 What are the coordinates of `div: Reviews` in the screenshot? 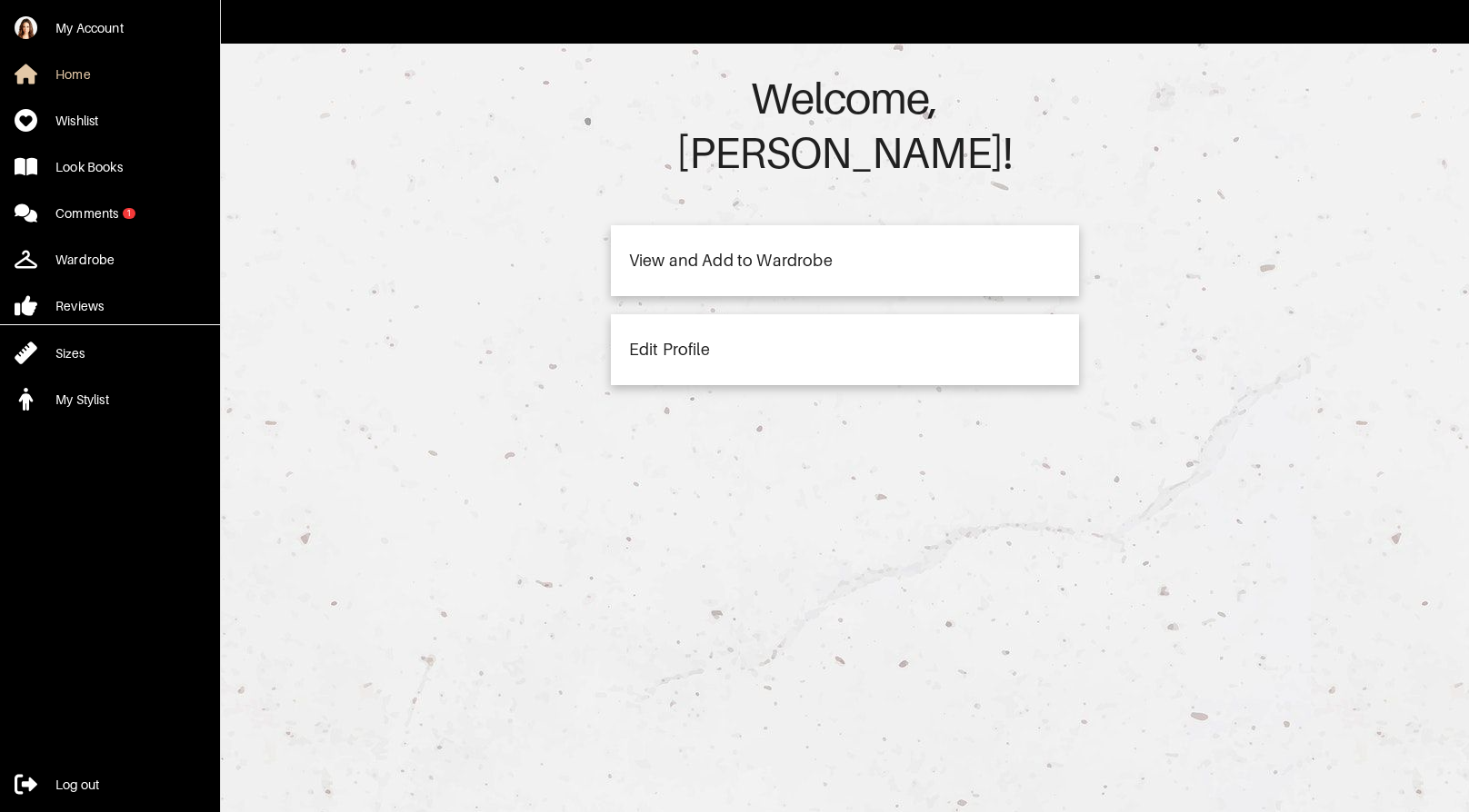 It's located at (79, 306).